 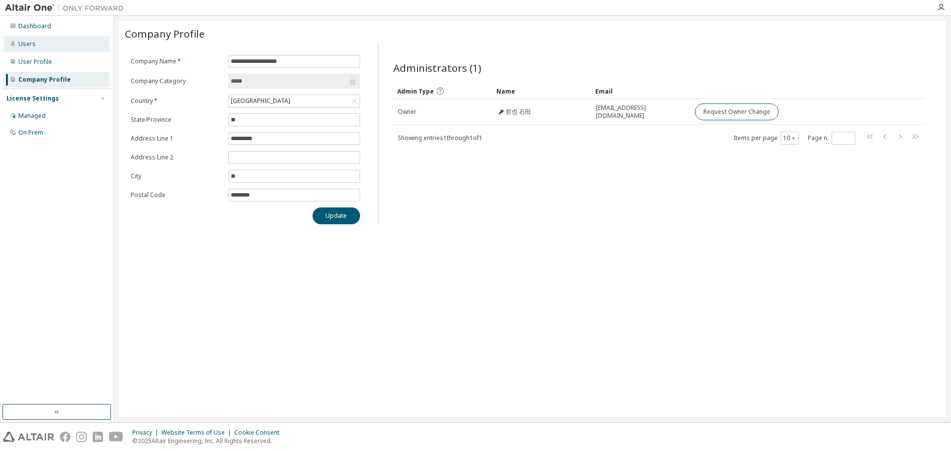 I want to click on span: 哲也 石田, so click(x=518, y=112).